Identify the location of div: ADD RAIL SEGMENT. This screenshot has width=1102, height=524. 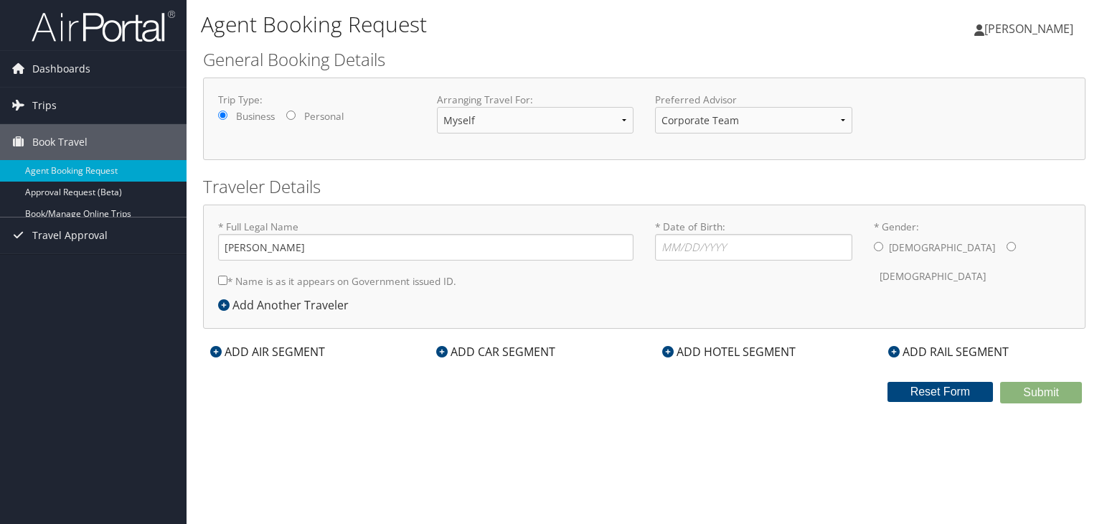
(948, 351).